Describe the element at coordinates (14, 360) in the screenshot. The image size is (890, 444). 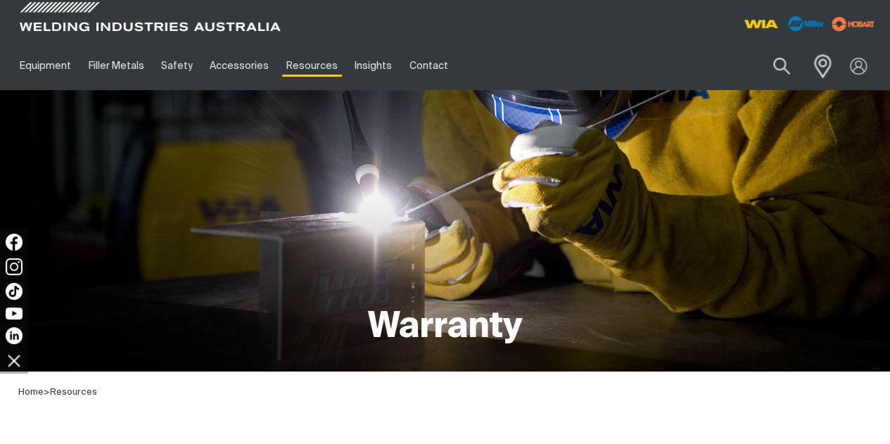
I see `img: hide socials` at that location.